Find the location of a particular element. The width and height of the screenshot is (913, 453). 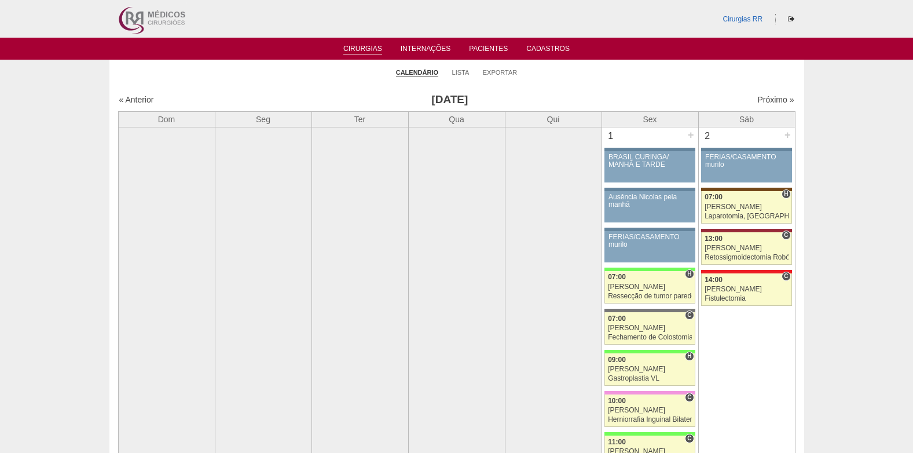

span: 10:00 is located at coordinates (617, 401).